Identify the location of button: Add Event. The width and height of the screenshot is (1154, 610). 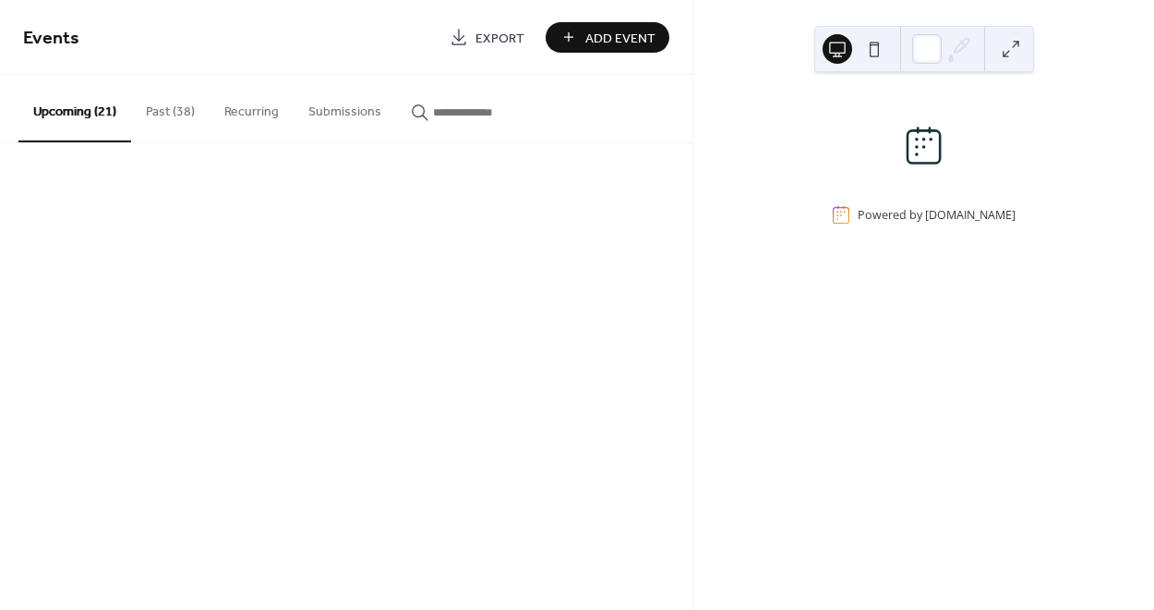
(608, 37).